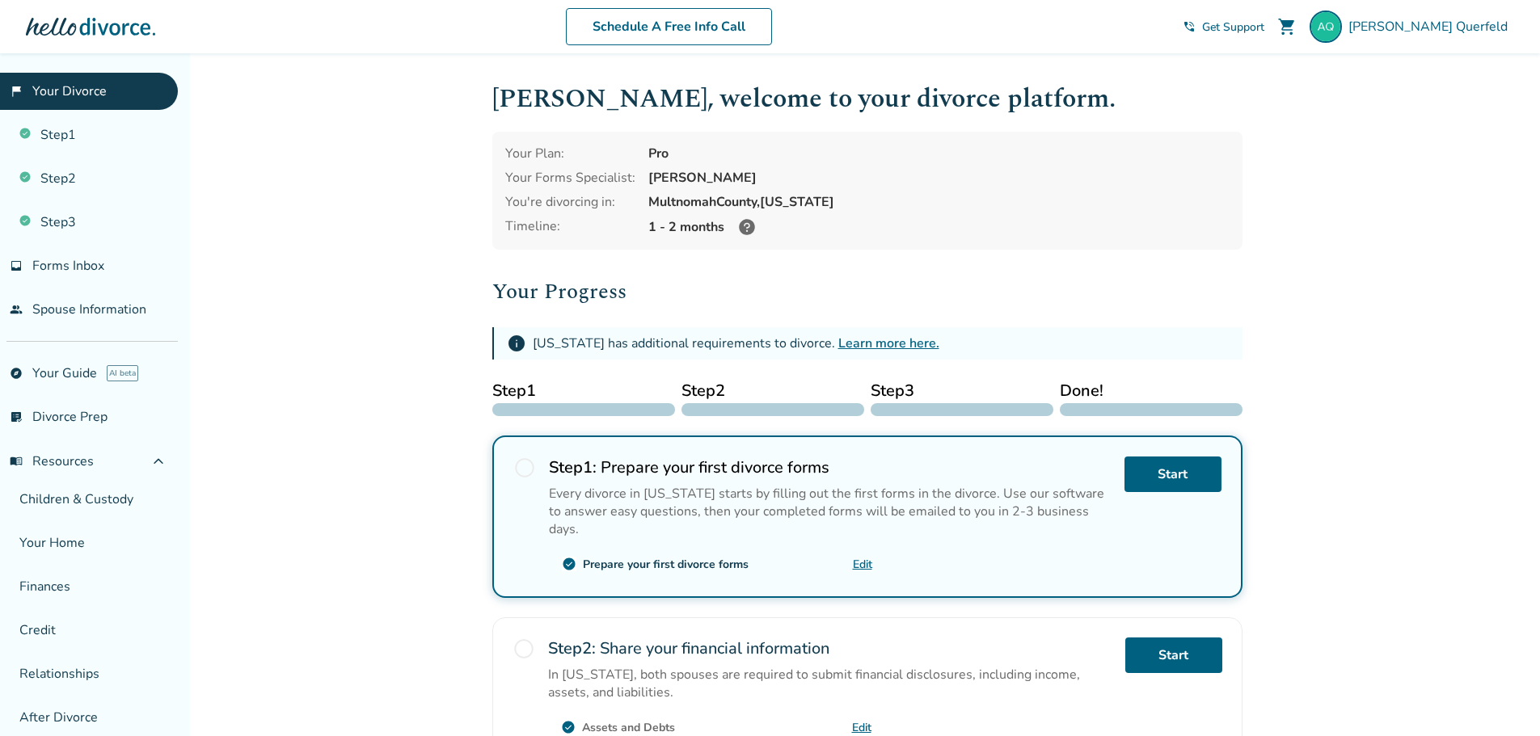 The height and width of the screenshot is (736, 1540). What do you see at coordinates (1223, 27) in the screenshot?
I see `a: phone_in_talkGet Support` at bounding box center [1223, 27].